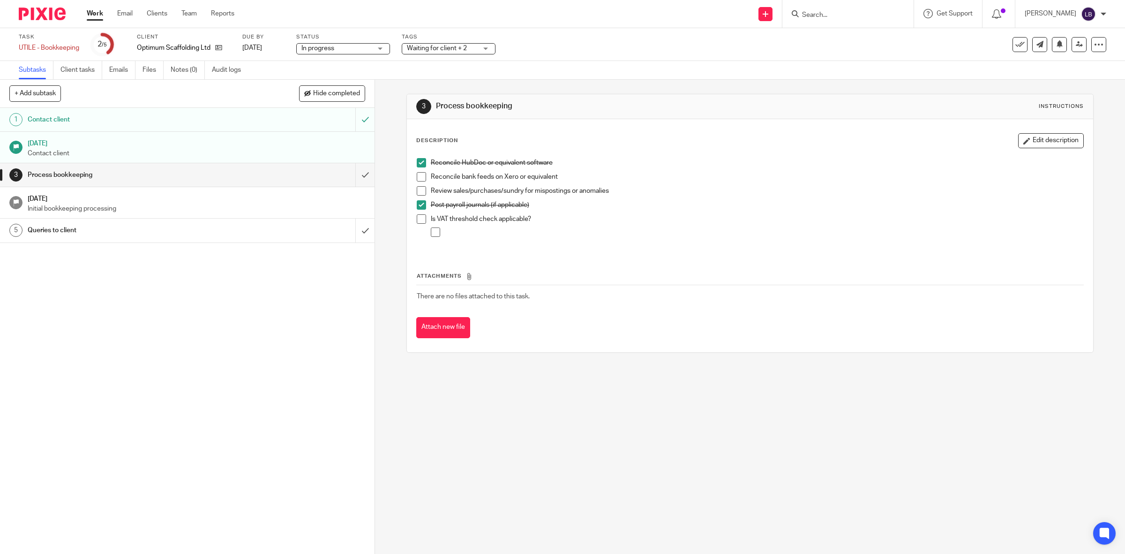 Image resolution: width=1125 pixels, height=554 pixels. I want to click on h1: Queries to client, so click(134, 230).